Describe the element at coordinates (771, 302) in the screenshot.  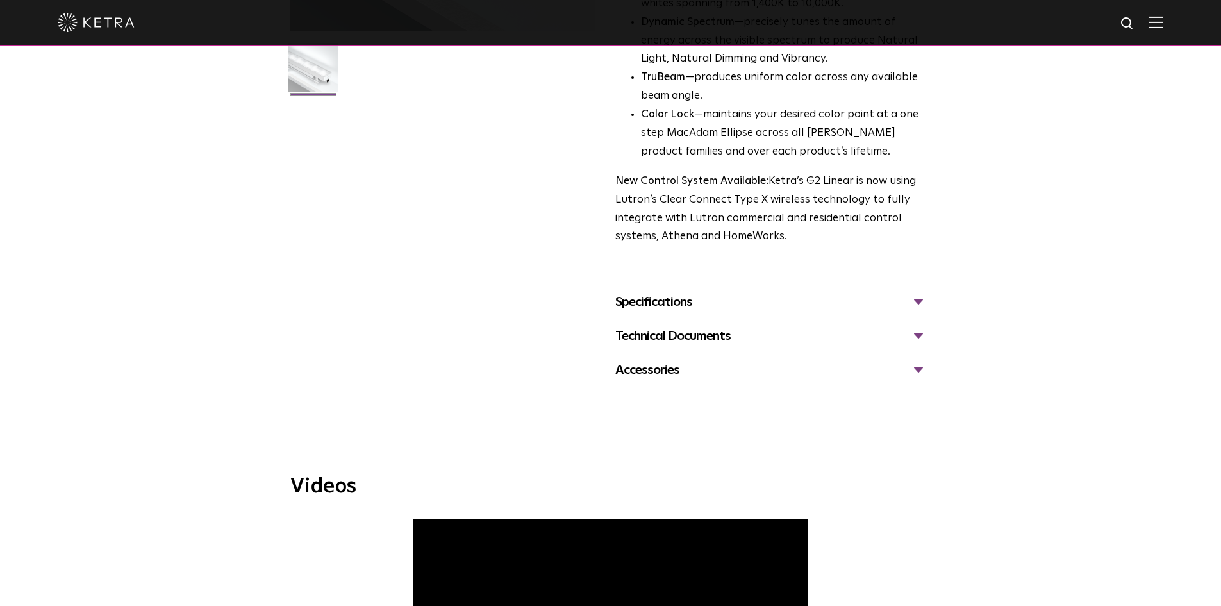
I see `div: Specifications` at that location.